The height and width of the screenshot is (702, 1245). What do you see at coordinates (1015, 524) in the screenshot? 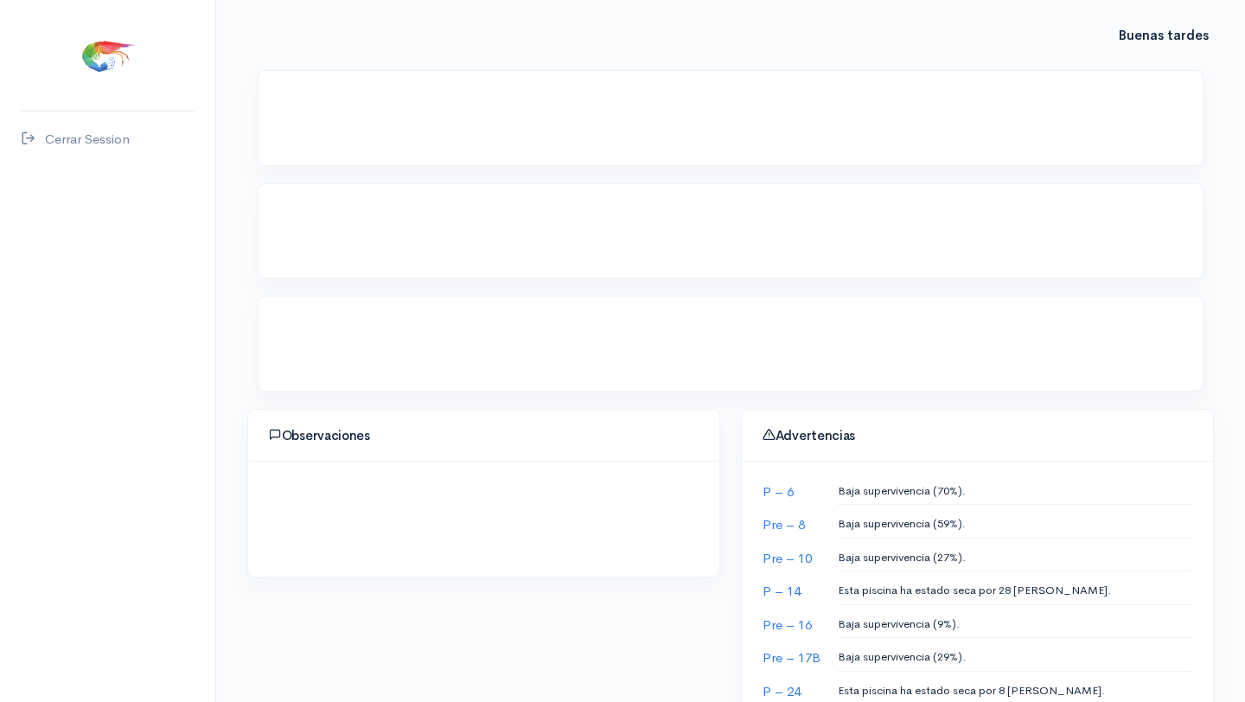
I see `p: Baja supervivencia (59%).` at bounding box center [1015, 524].